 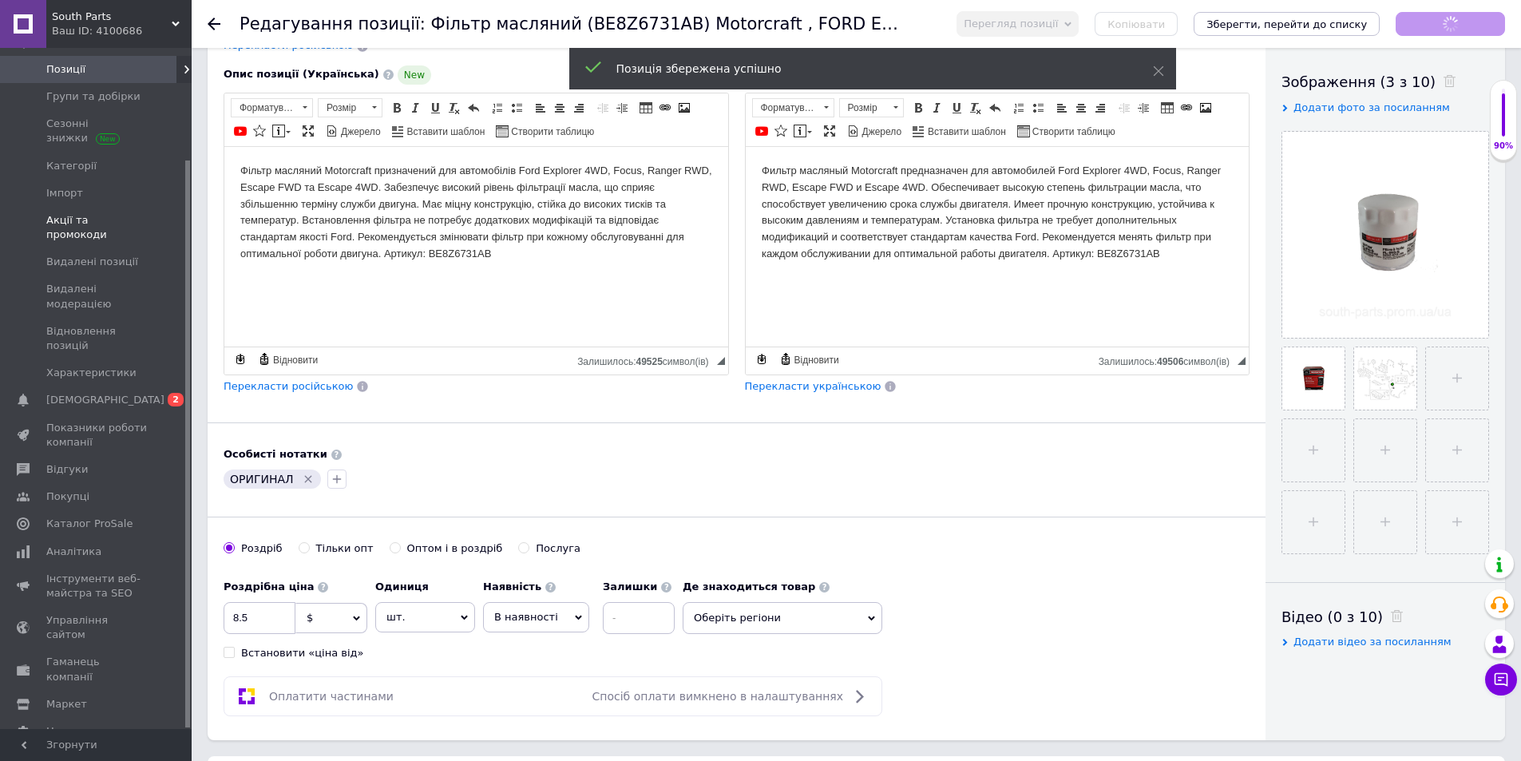 I want to click on span: Оберіть регіони, so click(x=782, y=618).